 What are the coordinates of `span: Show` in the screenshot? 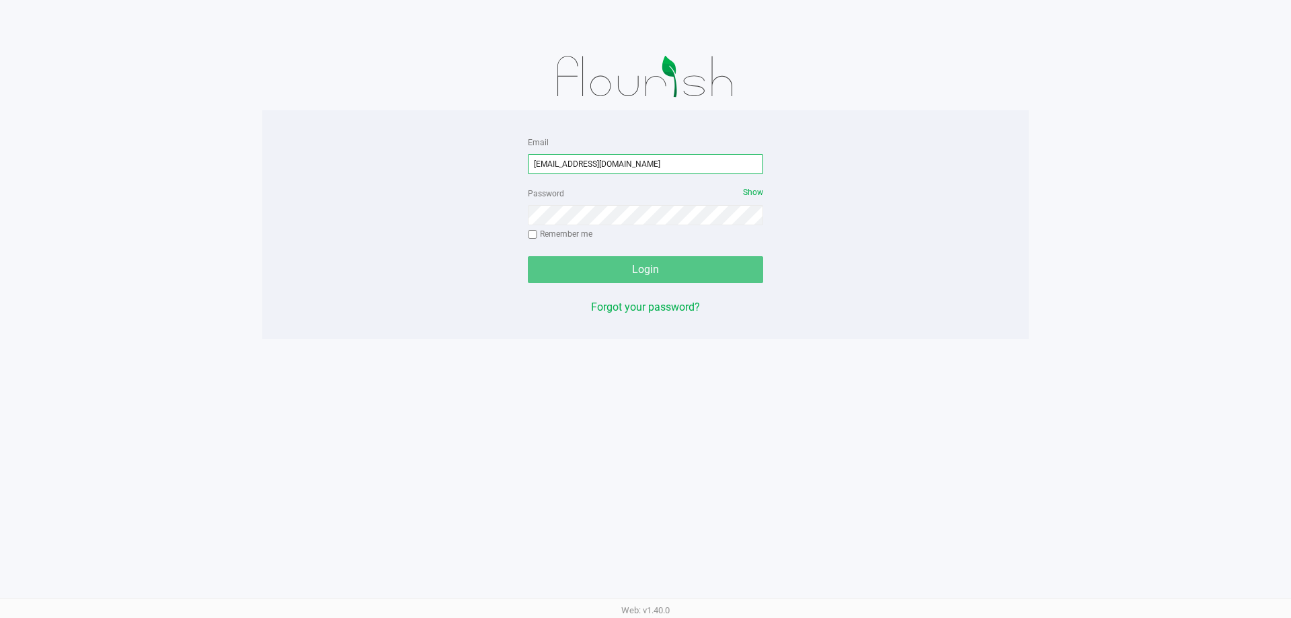 It's located at (753, 192).